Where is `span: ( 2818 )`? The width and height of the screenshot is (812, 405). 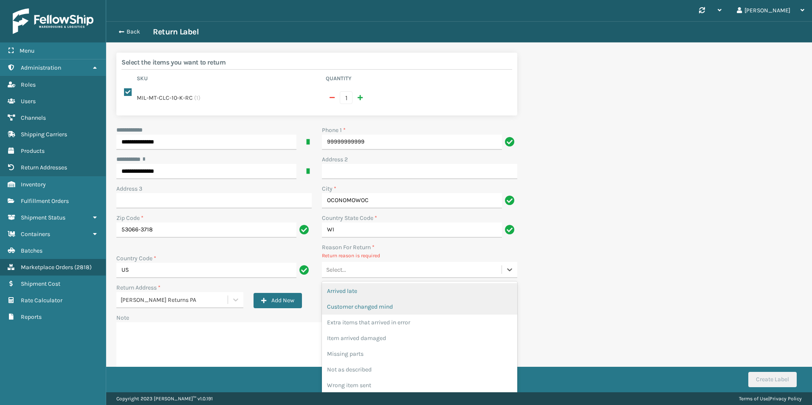
span: ( 2818 ) is located at coordinates (83, 267).